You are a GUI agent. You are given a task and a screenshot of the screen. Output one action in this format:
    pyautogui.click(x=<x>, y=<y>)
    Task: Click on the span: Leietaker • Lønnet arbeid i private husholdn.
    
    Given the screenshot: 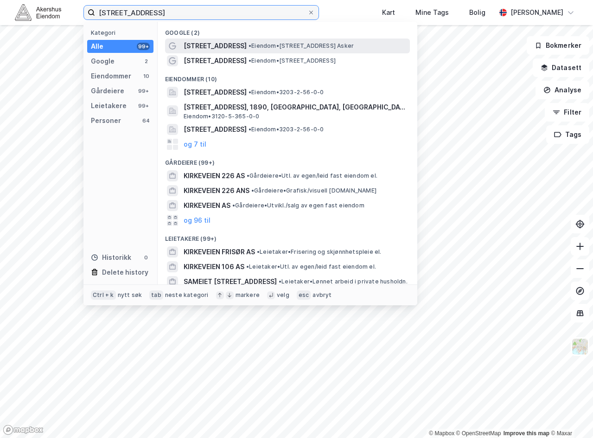 What is the action you would take?
    pyautogui.click(x=343, y=282)
    